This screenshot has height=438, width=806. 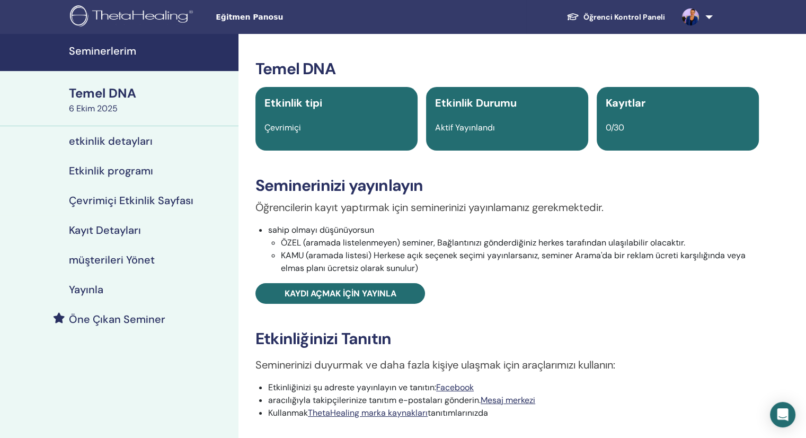 I want to click on font: Çevrimiçi Etkinlik Sayfası, so click(x=131, y=200).